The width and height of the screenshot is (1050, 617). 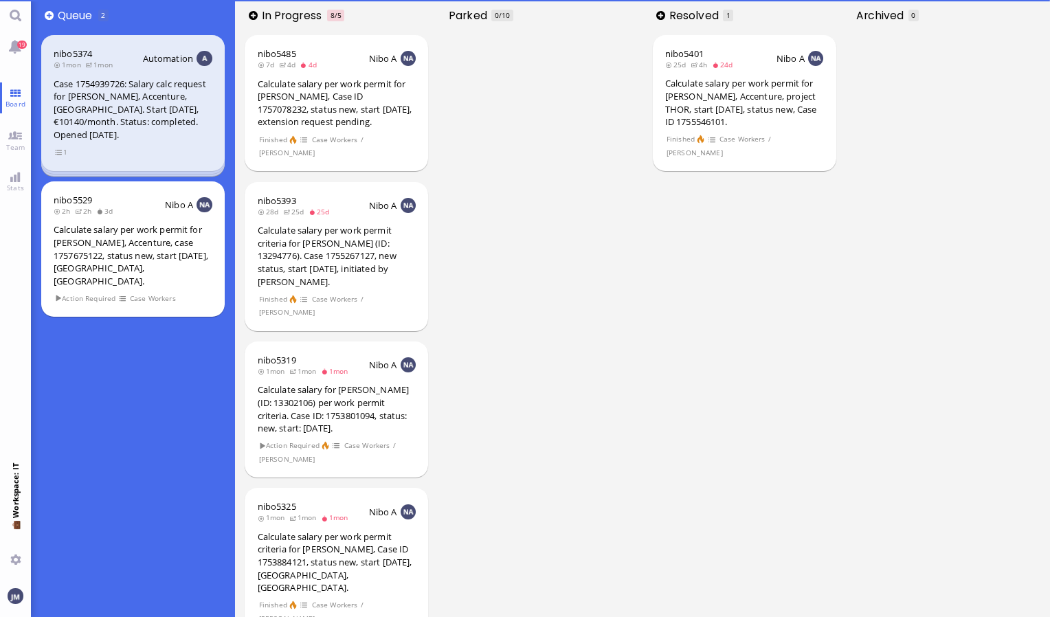 I want to click on a: nibo5325, so click(x=277, y=506).